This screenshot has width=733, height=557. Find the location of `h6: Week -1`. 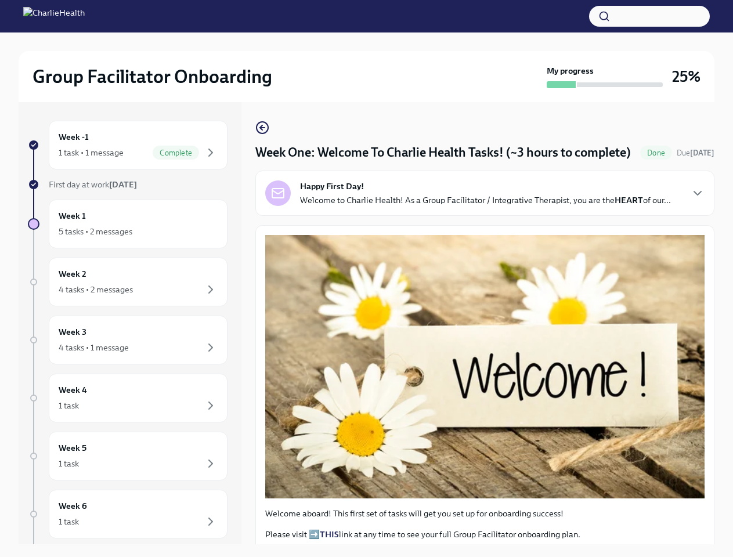

h6: Week -1 is located at coordinates (74, 137).